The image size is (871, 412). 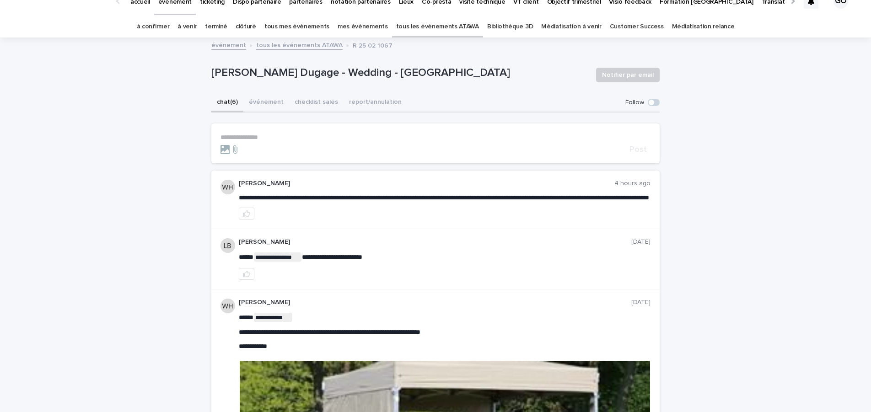 I want to click on span: Post, so click(x=638, y=150).